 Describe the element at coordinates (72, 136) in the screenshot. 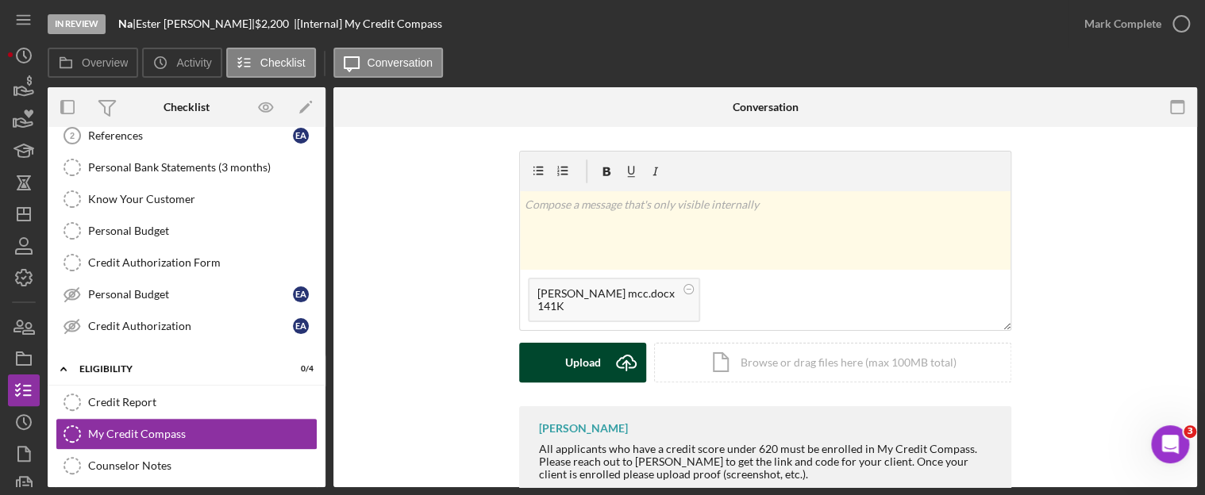

I see `tspan: 2` at that location.